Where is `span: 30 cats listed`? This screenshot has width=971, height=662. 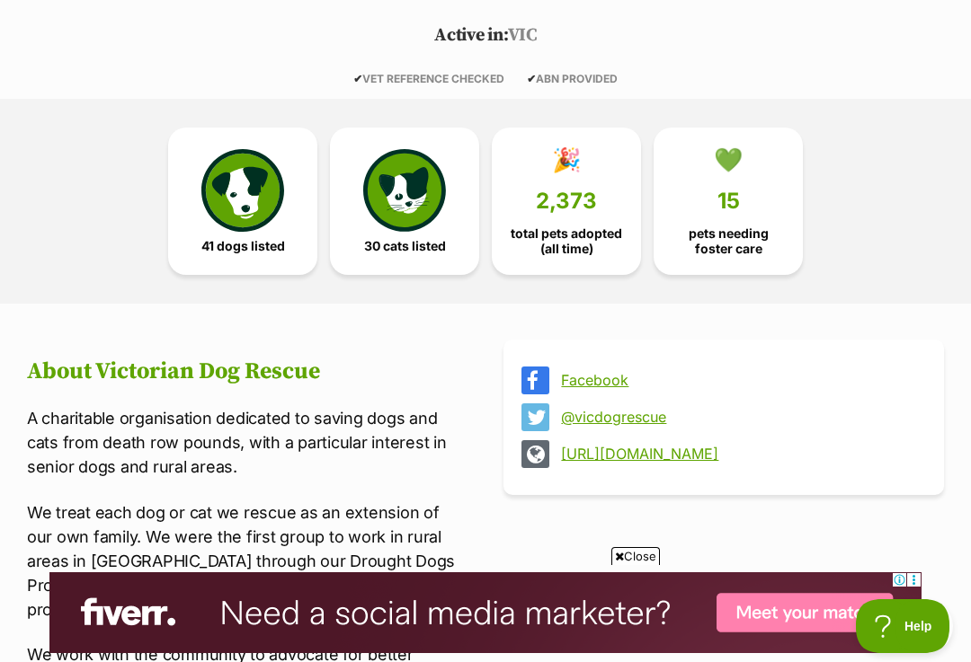 span: 30 cats listed is located at coordinates (404, 246).